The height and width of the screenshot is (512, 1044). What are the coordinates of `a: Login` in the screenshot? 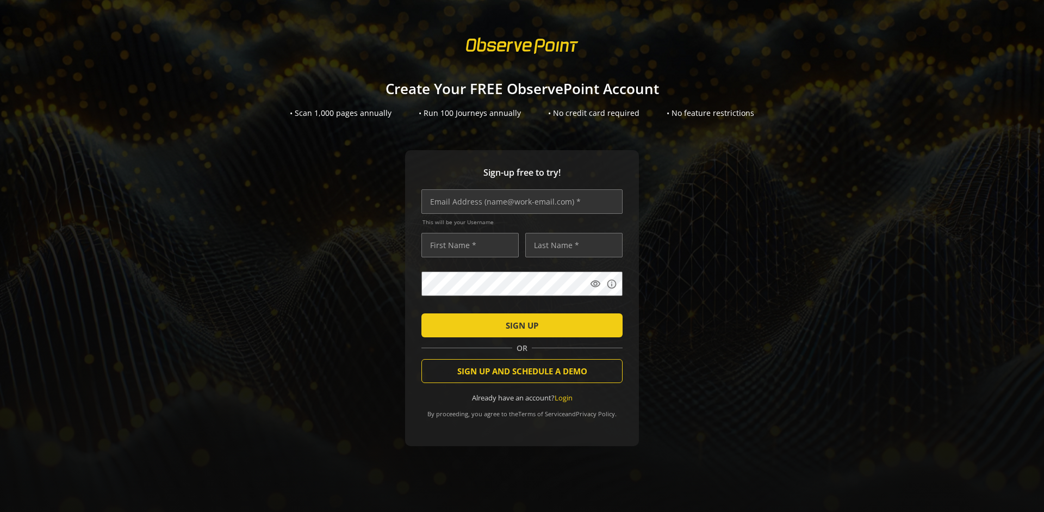 It's located at (563, 398).